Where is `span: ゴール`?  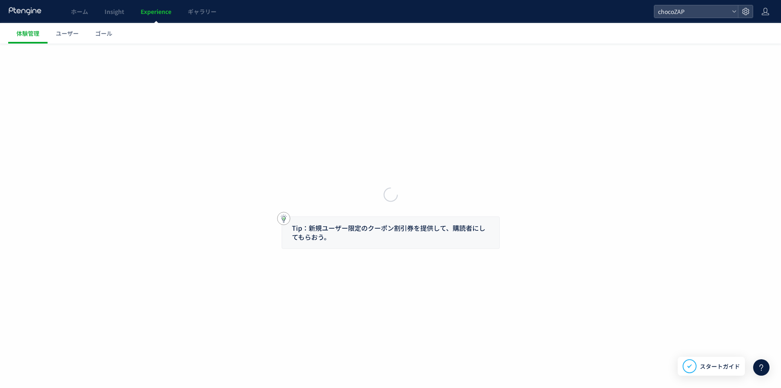 span: ゴール is located at coordinates (104, 33).